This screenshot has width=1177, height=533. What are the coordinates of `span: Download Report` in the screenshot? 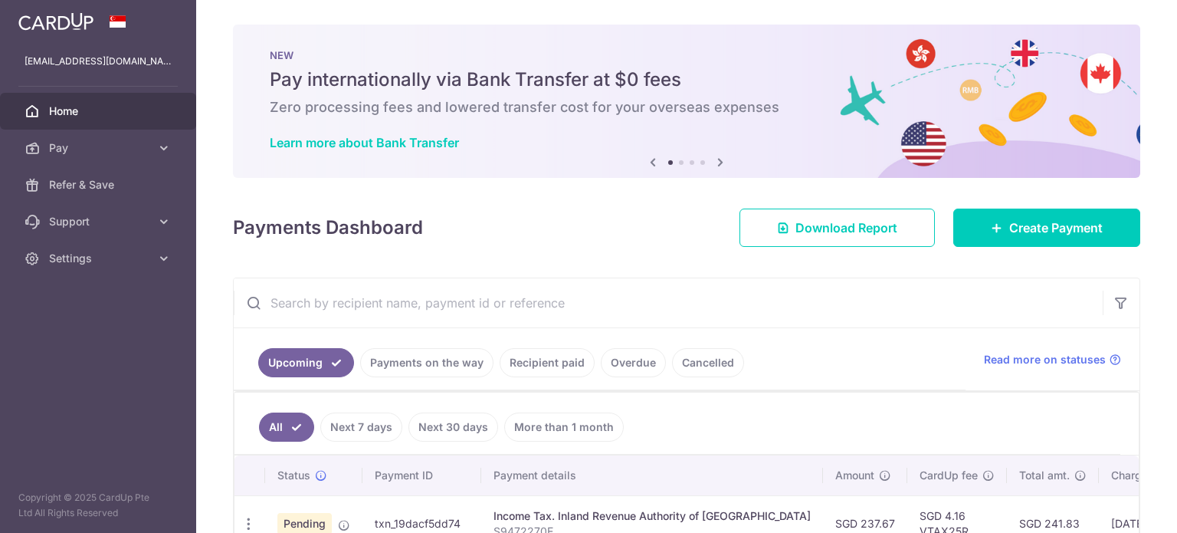 It's located at (846, 228).